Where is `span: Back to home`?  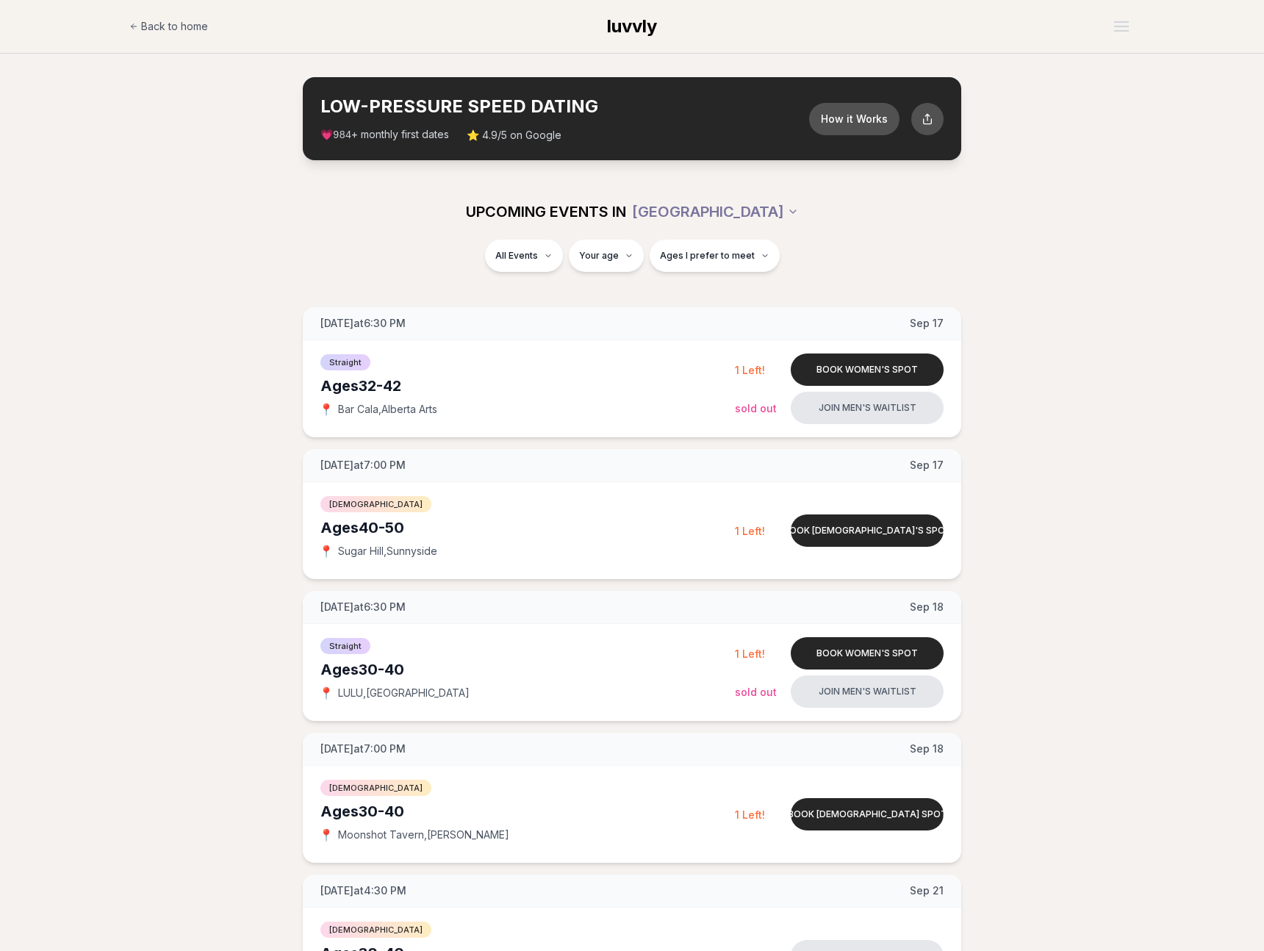
span: Back to home is located at coordinates (174, 26).